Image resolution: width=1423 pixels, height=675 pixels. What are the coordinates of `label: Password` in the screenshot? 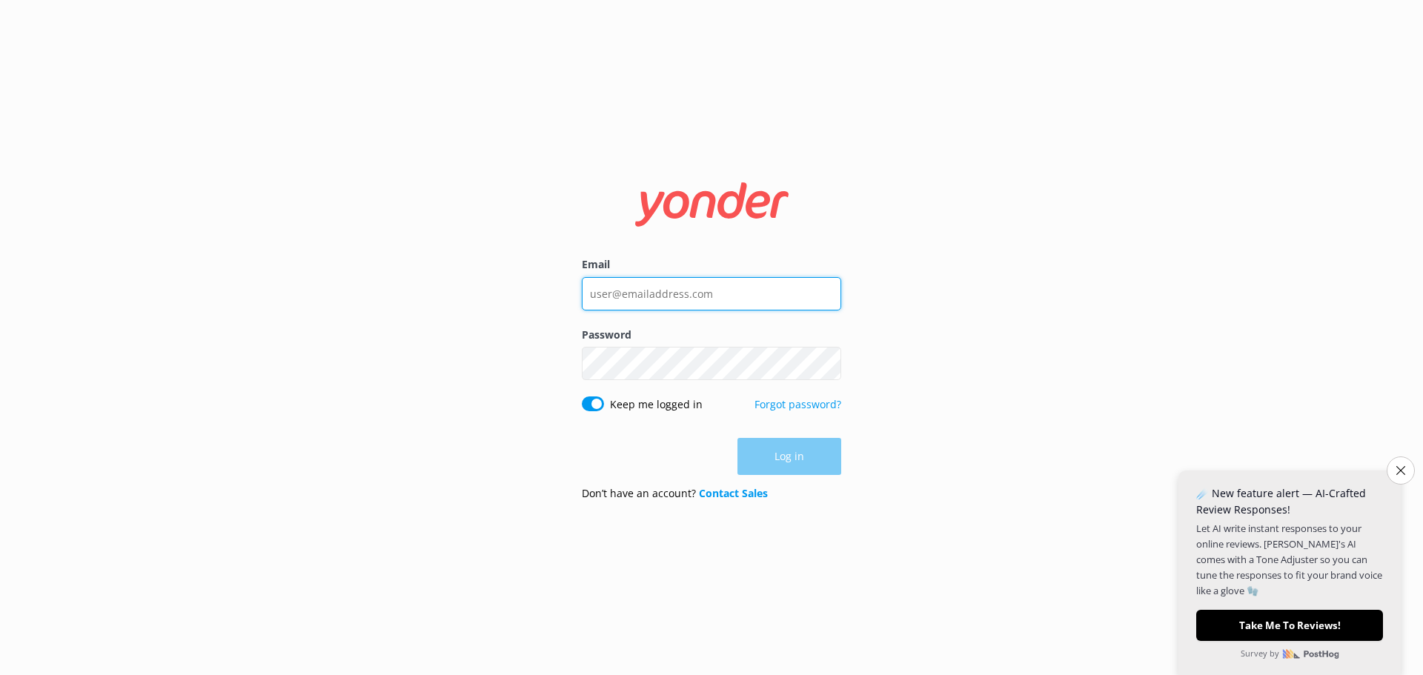 It's located at (711, 335).